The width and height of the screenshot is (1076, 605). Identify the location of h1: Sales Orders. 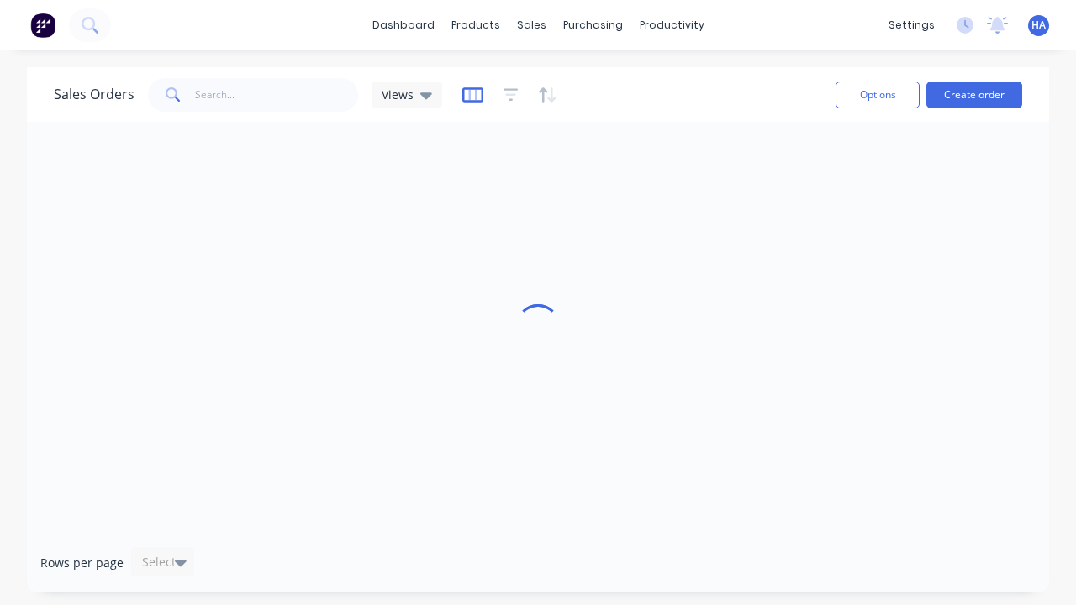
(94, 94).